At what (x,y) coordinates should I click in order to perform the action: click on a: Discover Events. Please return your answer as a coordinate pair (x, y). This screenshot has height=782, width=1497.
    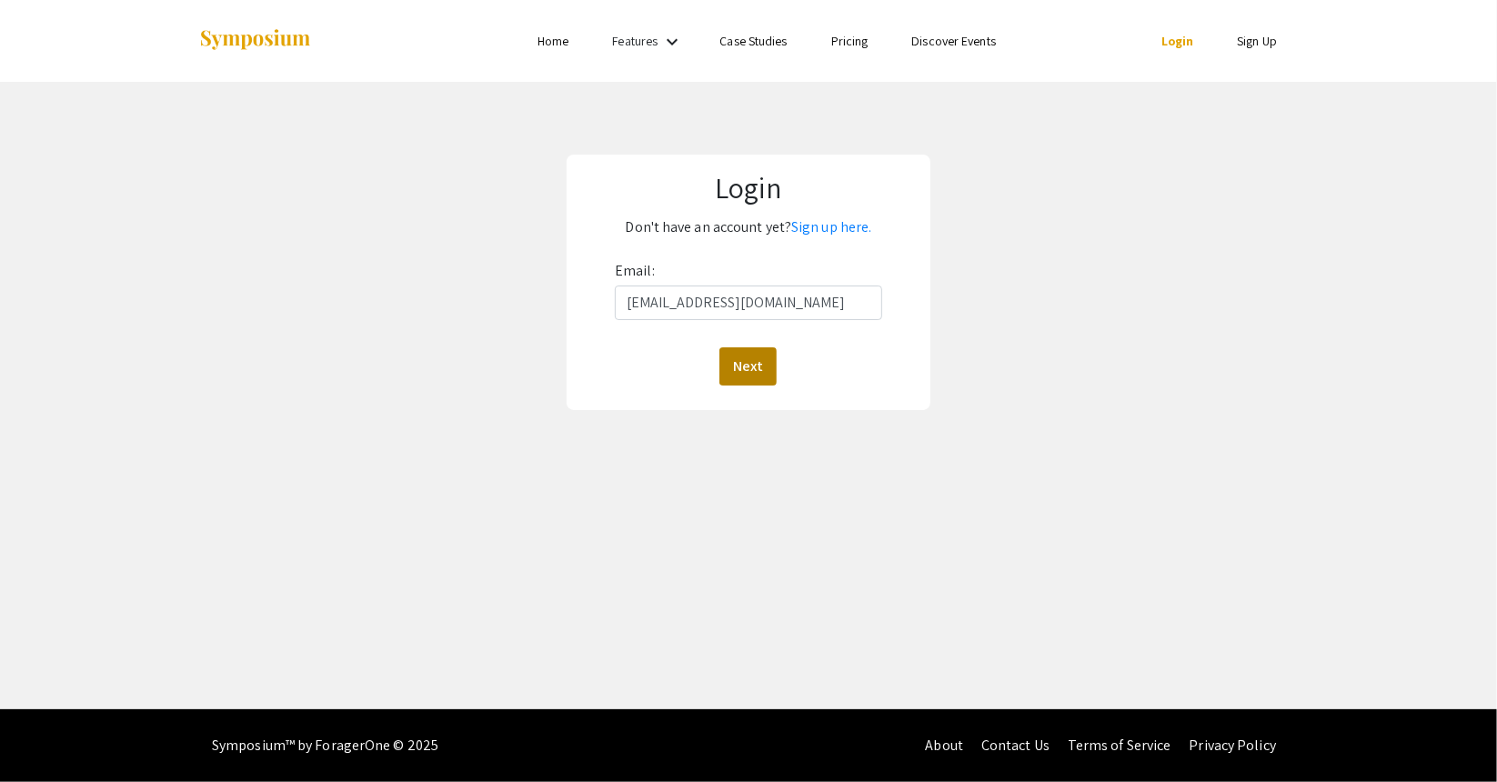
    Looking at the image, I should click on (953, 41).